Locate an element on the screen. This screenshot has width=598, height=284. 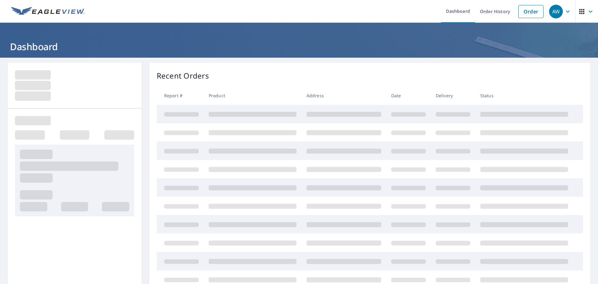
a: Order is located at coordinates (531, 12).